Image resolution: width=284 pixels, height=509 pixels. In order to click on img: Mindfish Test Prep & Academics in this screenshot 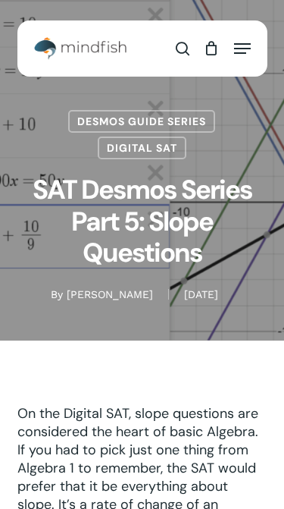, I will do `click(80, 49)`.